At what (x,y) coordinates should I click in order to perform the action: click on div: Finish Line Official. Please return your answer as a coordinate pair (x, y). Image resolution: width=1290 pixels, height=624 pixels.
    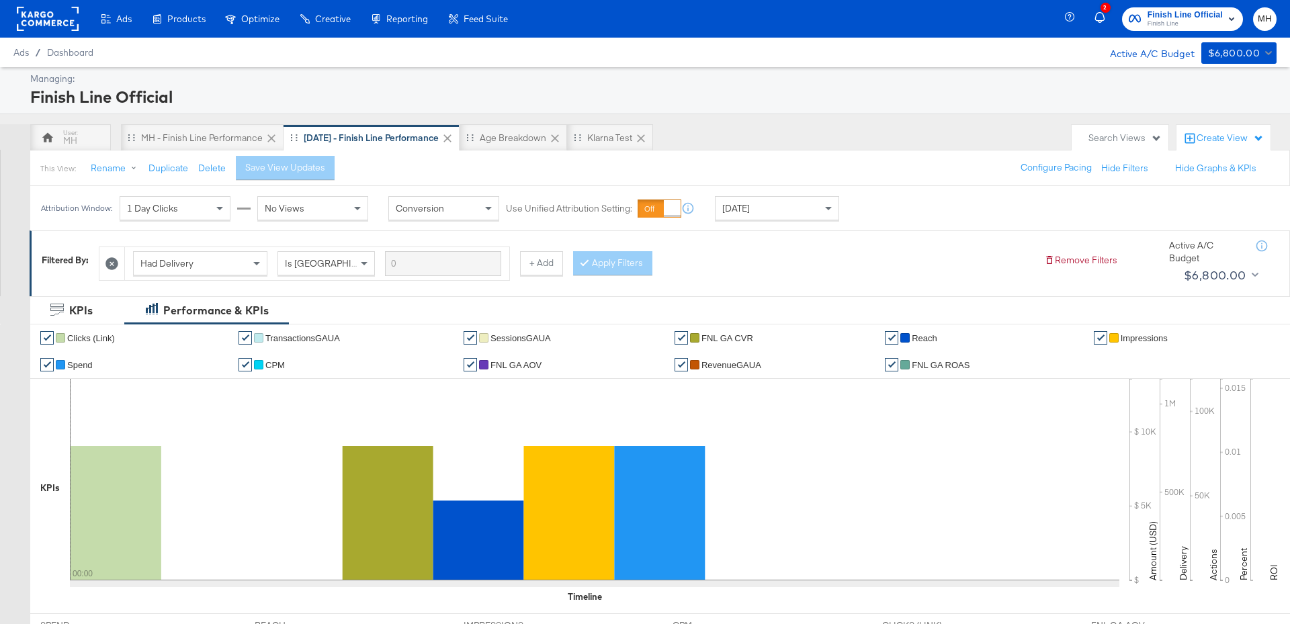
    Looking at the image, I should click on (652, 97).